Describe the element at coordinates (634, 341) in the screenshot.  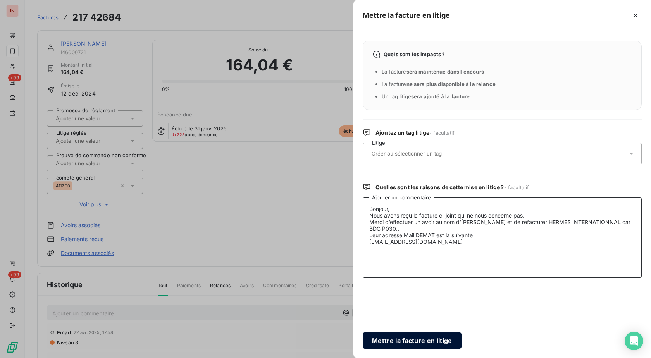
I see `div: Open Intercom Messenger` at that location.